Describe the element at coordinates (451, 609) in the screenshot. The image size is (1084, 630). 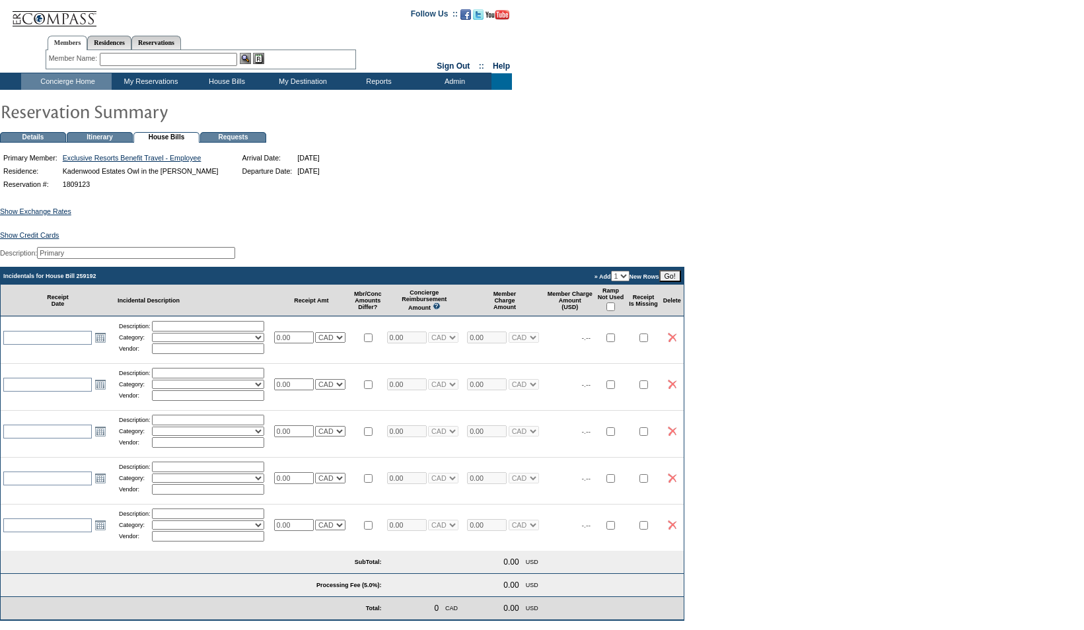
I see `td: CAD` at that location.